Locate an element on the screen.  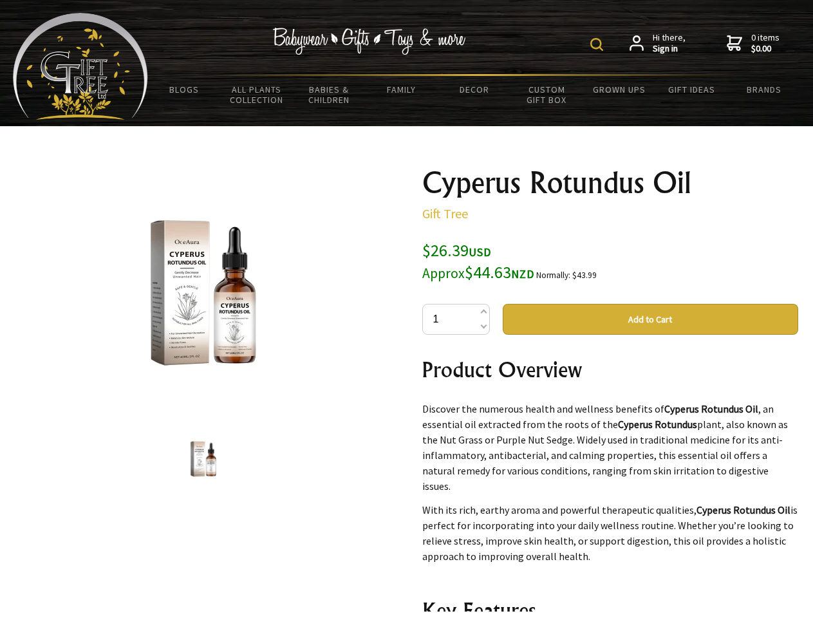
a: Babies & Children is located at coordinates (329, 95).